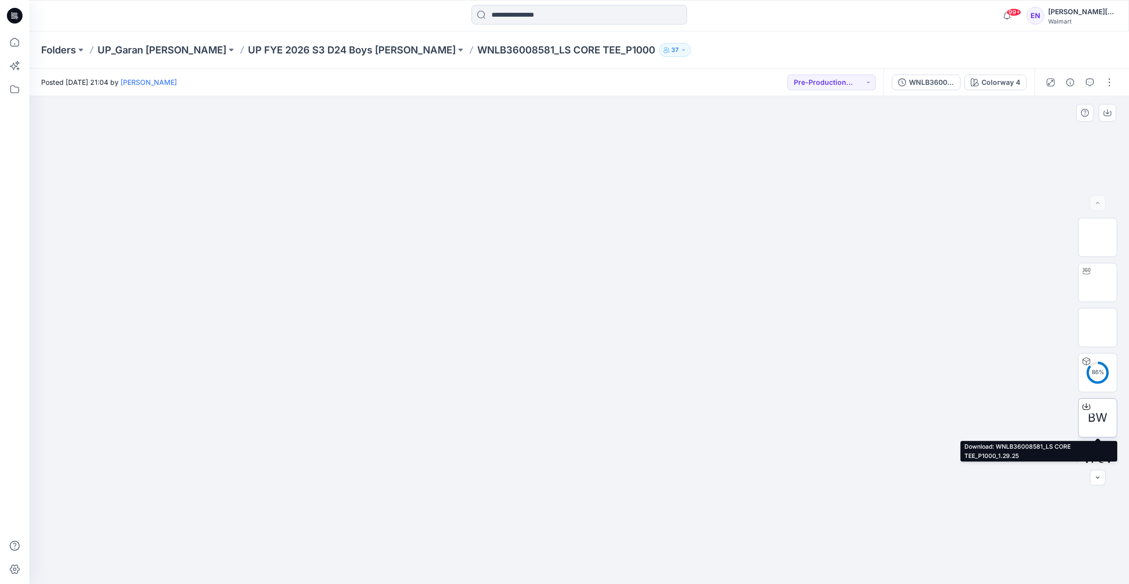  What do you see at coordinates (1098, 417) in the screenshot?
I see `span: BW` at bounding box center [1098, 417].